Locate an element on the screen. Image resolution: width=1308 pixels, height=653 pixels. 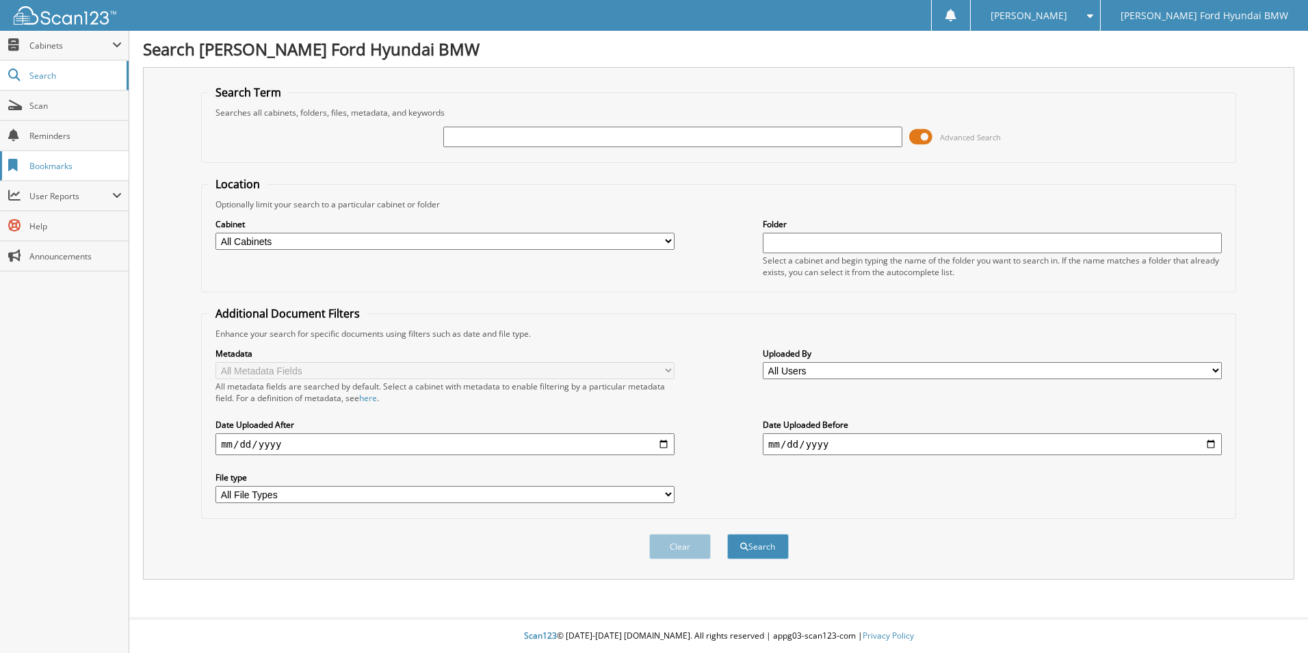
span: Bookmarks is located at coordinates (75, 166).